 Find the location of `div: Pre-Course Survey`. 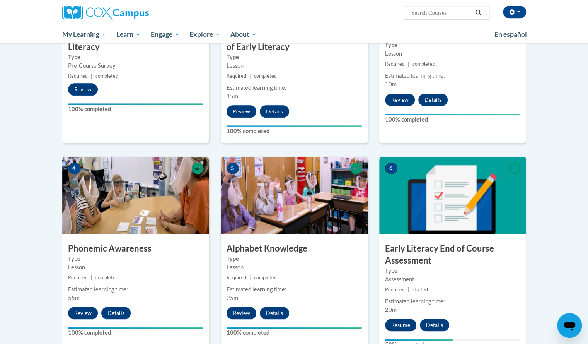

div: Pre-Course Survey is located at coordinates (136, 66).